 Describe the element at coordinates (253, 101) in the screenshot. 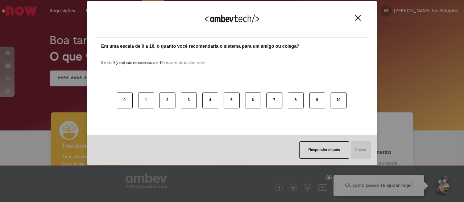

I see `button: 6` at that location.